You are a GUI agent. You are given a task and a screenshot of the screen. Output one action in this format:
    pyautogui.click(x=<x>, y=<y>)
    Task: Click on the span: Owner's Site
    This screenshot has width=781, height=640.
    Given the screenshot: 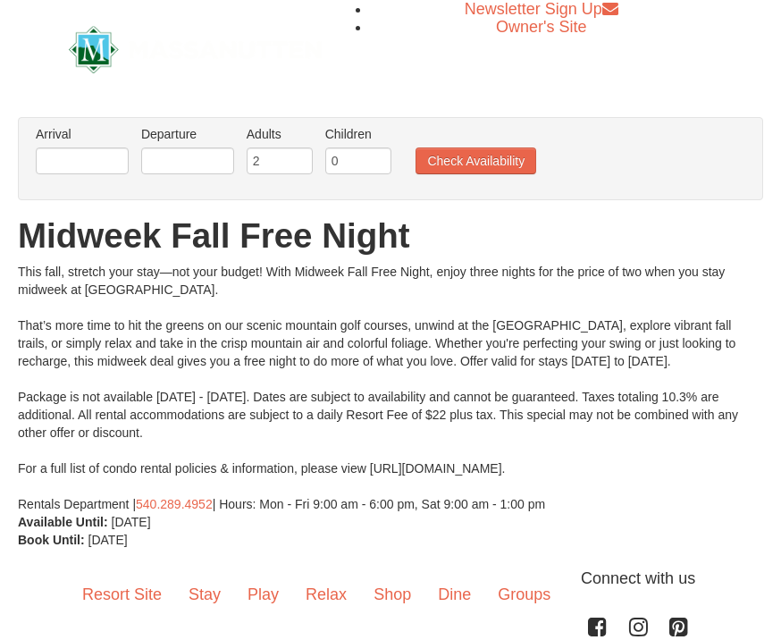 What is the action you would take?
    pyautogui.click(x=541, y=27)
    